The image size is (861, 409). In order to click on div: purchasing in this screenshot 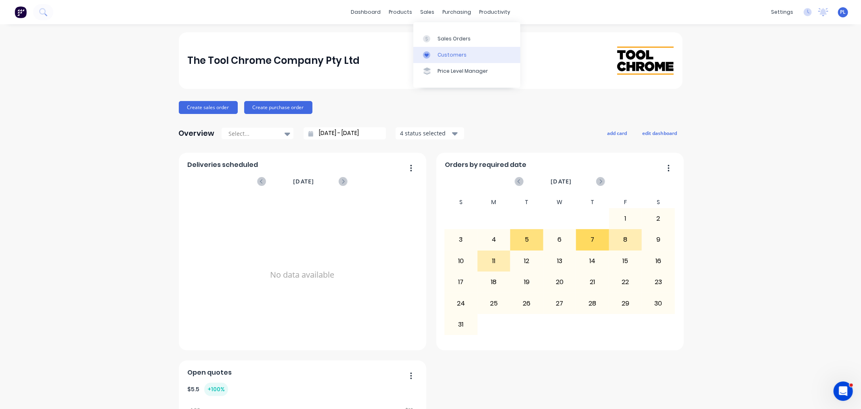, I will do `click(457, 12)`.